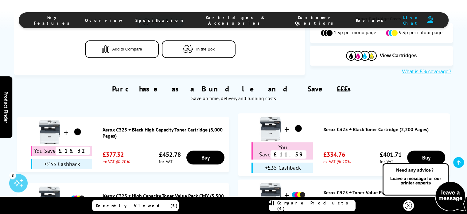 The width and height of the screenshot is (467, 214). What do you see at coordinates (411, 20) in the screenshot?
I see `span: Live Chat` at bounding box center [411, 20].